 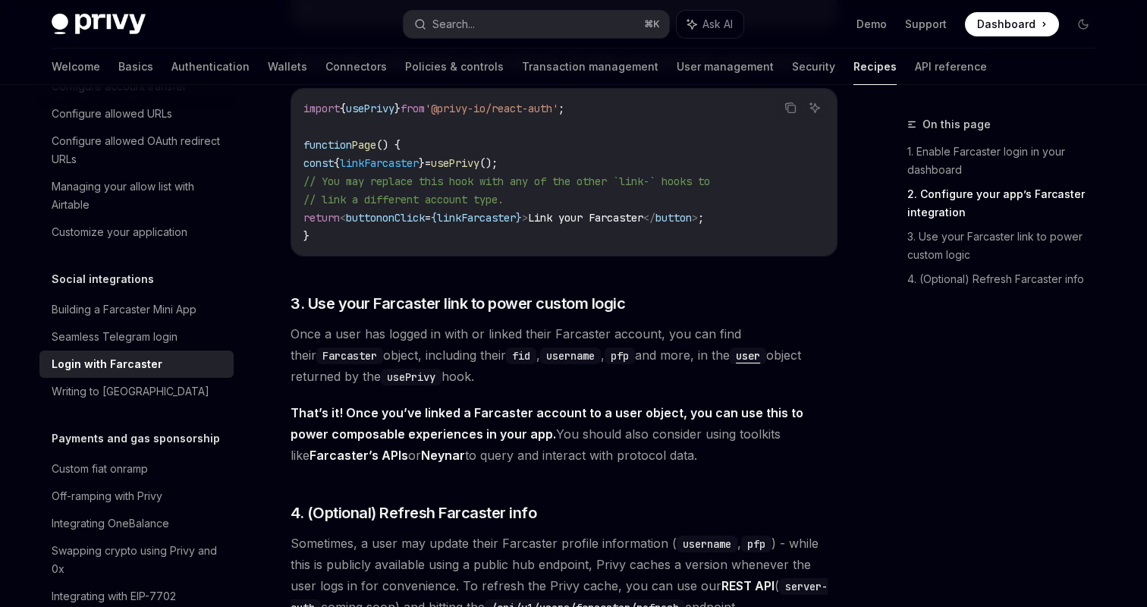 What do you see at coordinates (1008, 279) in the screenshot?
I see `a: 4. (Optional) Refresh Farcaster info` at bounding box center [1008, 279].